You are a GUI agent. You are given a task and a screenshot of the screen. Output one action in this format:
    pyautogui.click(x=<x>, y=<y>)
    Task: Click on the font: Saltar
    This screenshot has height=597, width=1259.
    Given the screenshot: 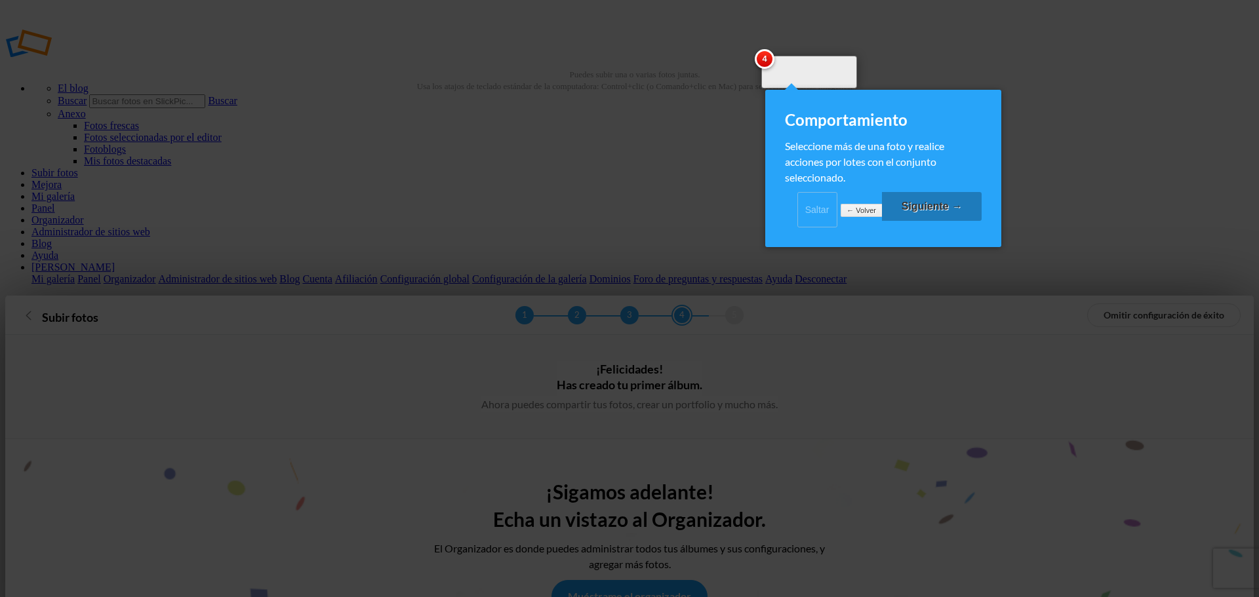 What is the action you would take?
    pyautogui.click(x=817, y=210)
    